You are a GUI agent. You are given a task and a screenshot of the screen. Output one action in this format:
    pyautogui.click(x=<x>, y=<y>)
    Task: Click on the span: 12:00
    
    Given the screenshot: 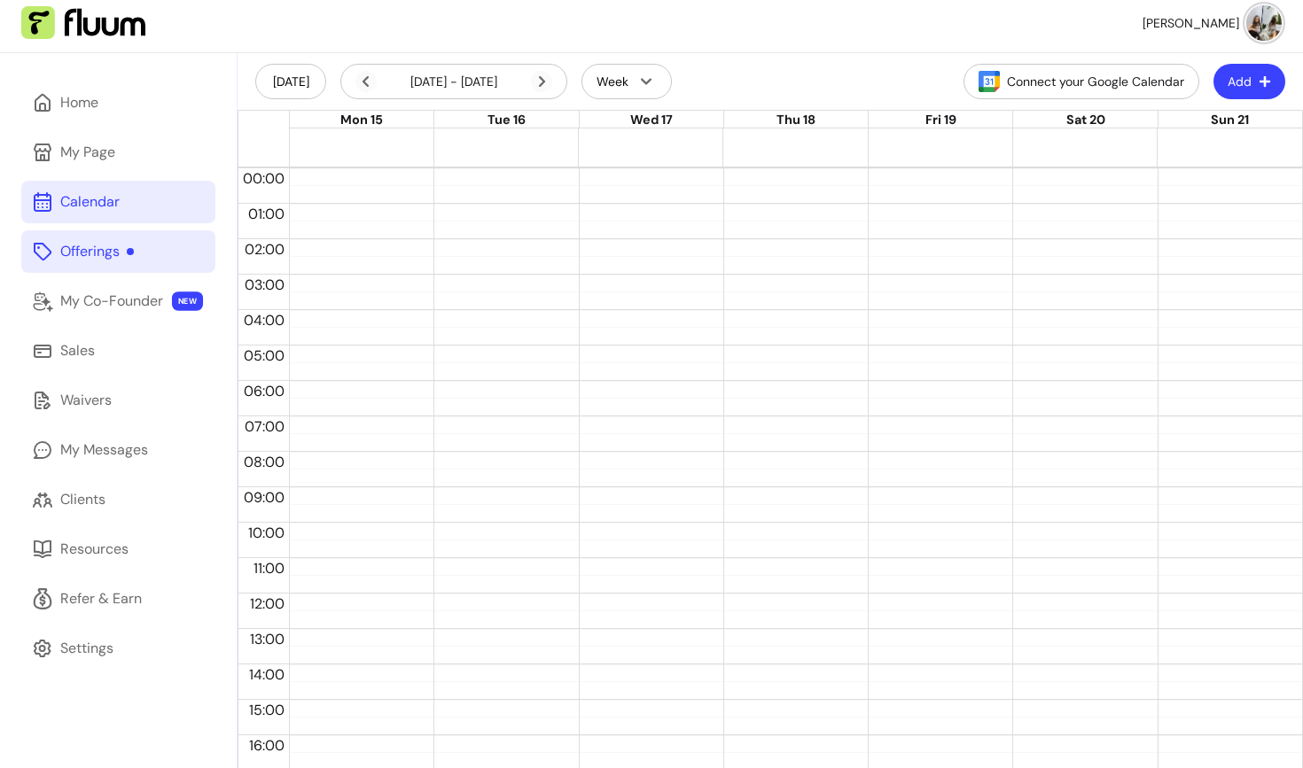 What is the action you would take?
    pyautogui.click(x=267, y=603)
    